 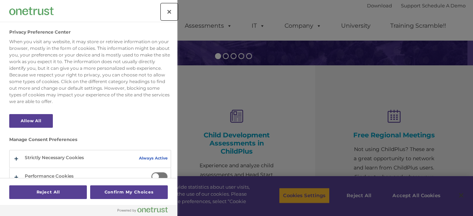 What do you see at coordinates (40, 32) in the screenshot?
I see `h2: Privacy Preference Center` at bounding box center [40, 32].